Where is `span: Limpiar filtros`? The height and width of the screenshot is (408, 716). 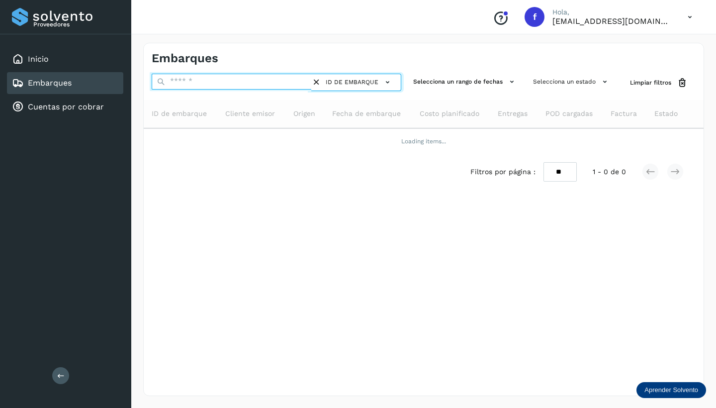 span: Limpiar filtros is located at coordinates (650, 83).